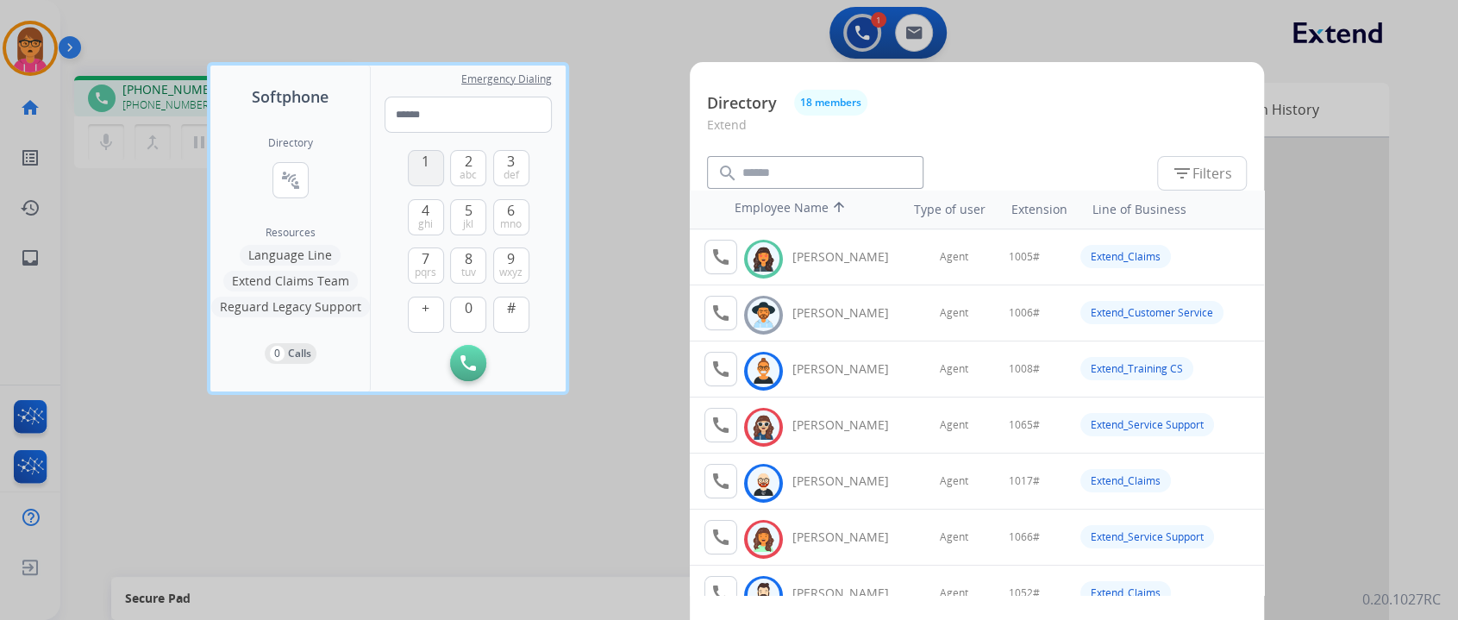 The height and width of the screenshot is (620, 1458). Describe the element at coordinates (468, 175) in the screenshot. I see `span: abc` at that location.